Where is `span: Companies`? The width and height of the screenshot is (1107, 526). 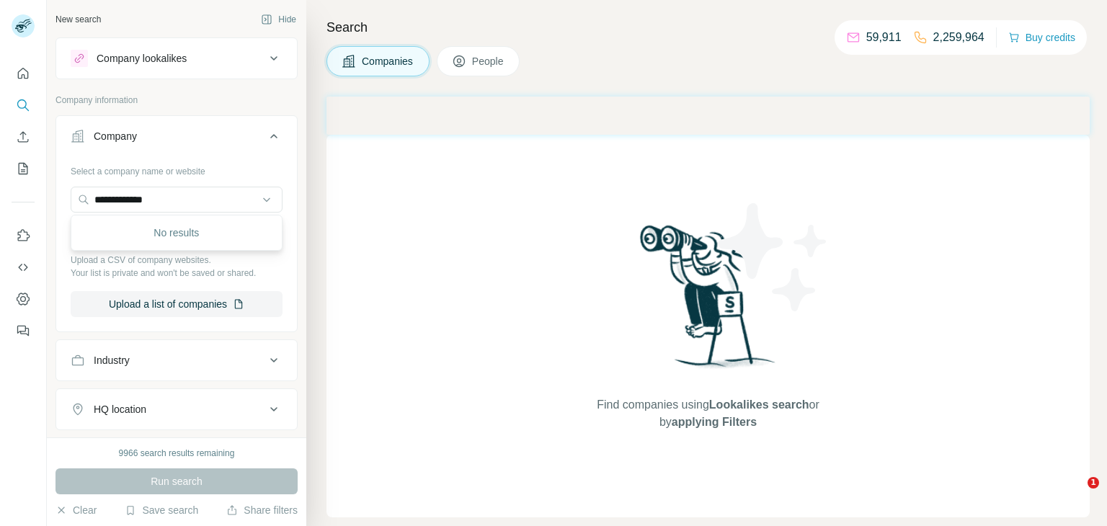 span: Companies is located at coordinates (388, 61).